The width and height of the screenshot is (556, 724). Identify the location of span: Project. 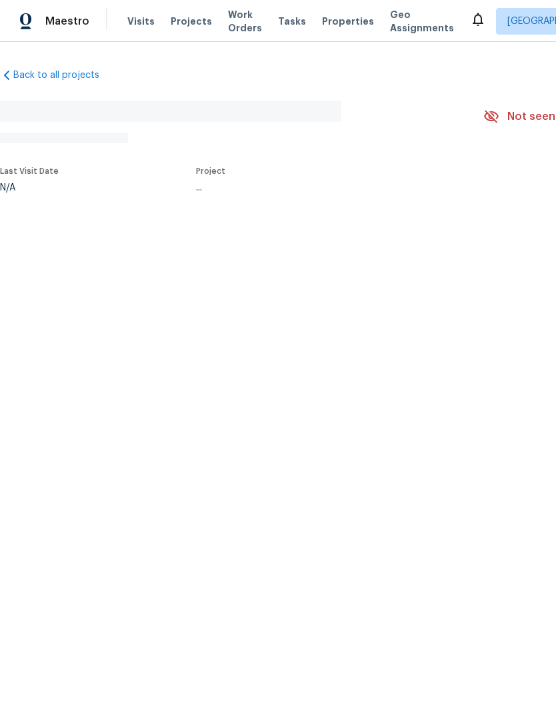
(211, 171).